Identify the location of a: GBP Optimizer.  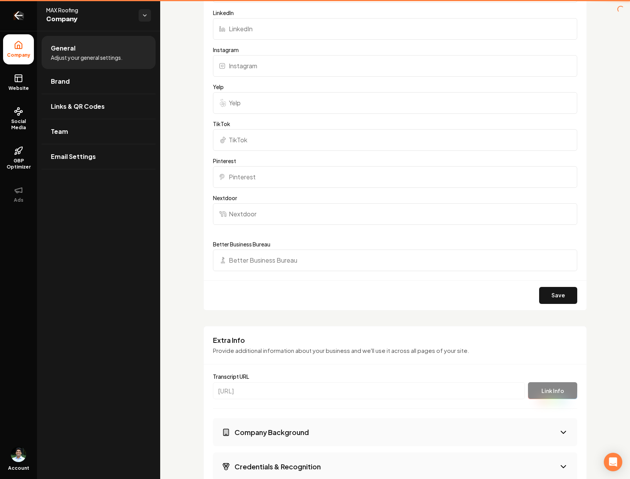
(18, 158).